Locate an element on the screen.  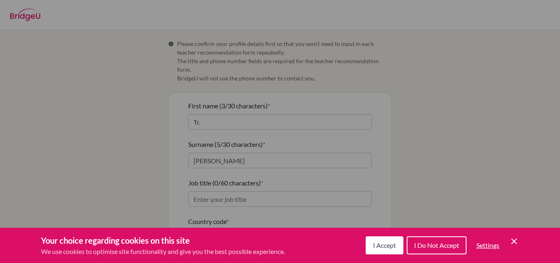
button: Save and close is located at coordinates (514, 241).